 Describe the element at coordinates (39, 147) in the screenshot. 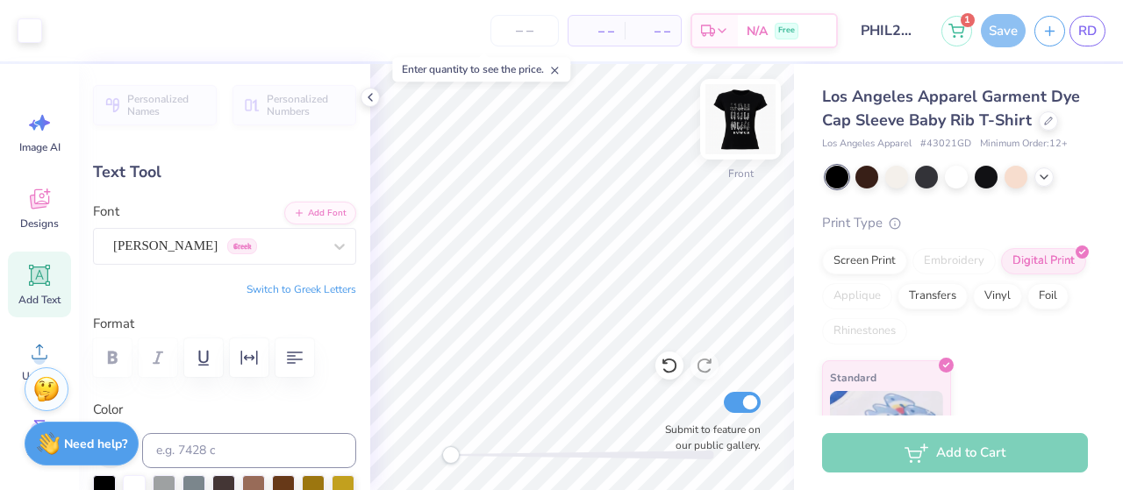

I see `span: Image AI` at that location.